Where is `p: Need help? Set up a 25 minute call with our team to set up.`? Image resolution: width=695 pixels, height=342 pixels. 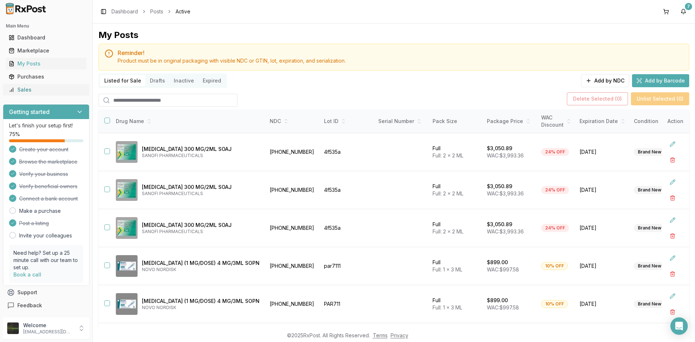 p: Need help? Set up a 25 minute call with our team to set up. is located at coordinates (46, 260).